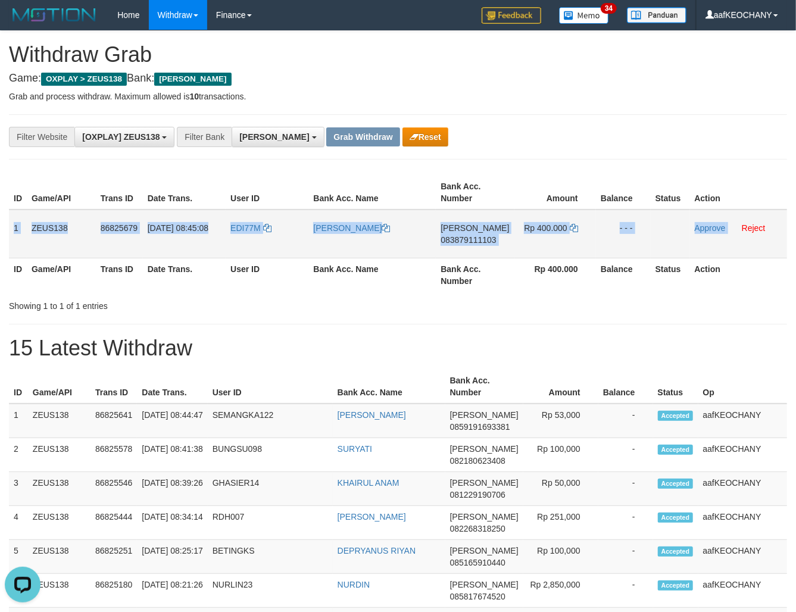  I want to click on td: 86825578, so click(114, 455).